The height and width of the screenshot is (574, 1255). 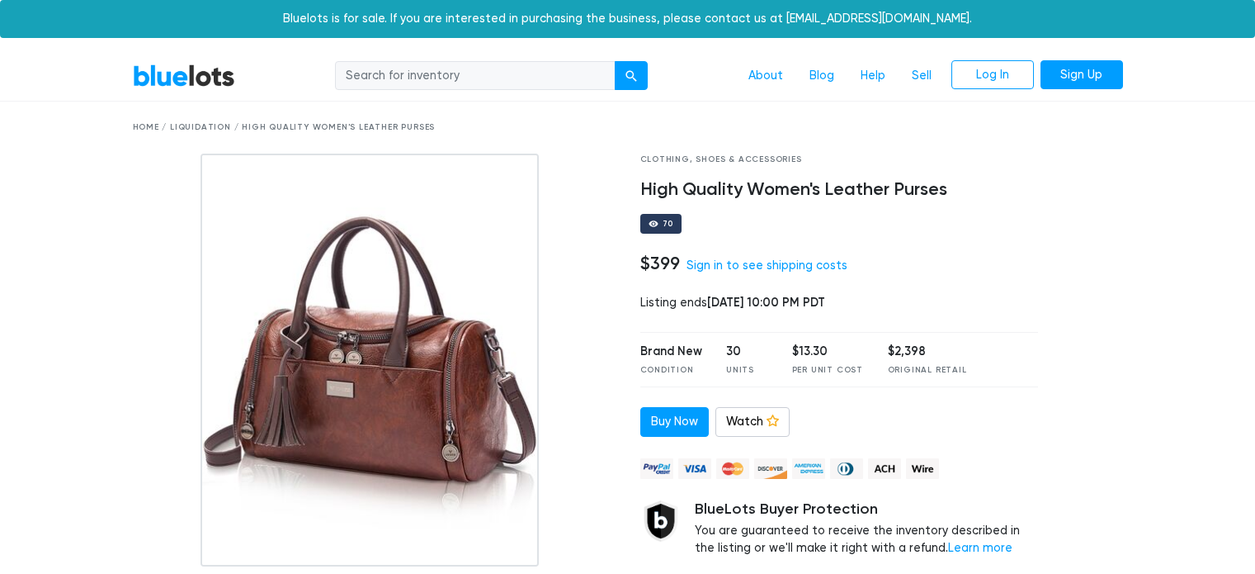 What do you see at coordinates (809, 468) in the screenshot?
I see `img: american_express-ae2a9f97a040b4b41f6397f7637041a5861d5f99d0716c09922aba4e24c8547d.png` at bounding box center [809, 468].